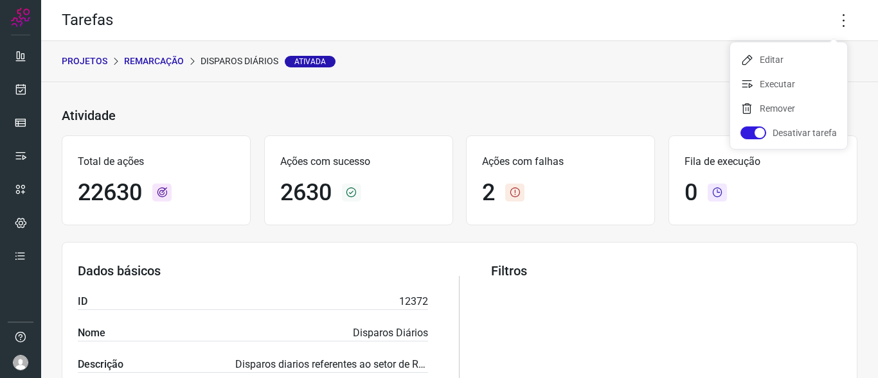  I want to click on h3: Atividade, so click(89, 116).